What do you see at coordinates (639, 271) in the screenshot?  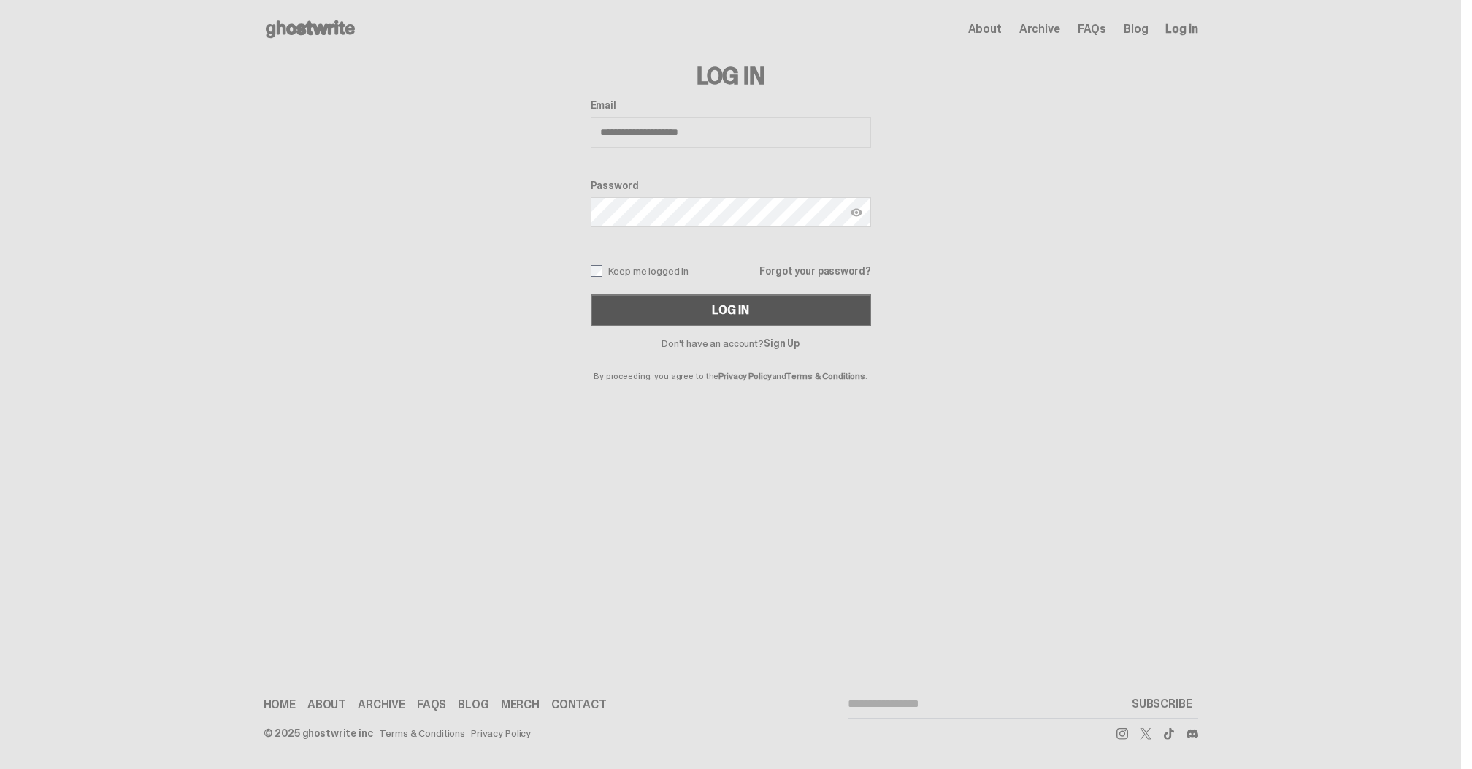 I see `label: Keep me logged in` at bounding box center [639, 271].